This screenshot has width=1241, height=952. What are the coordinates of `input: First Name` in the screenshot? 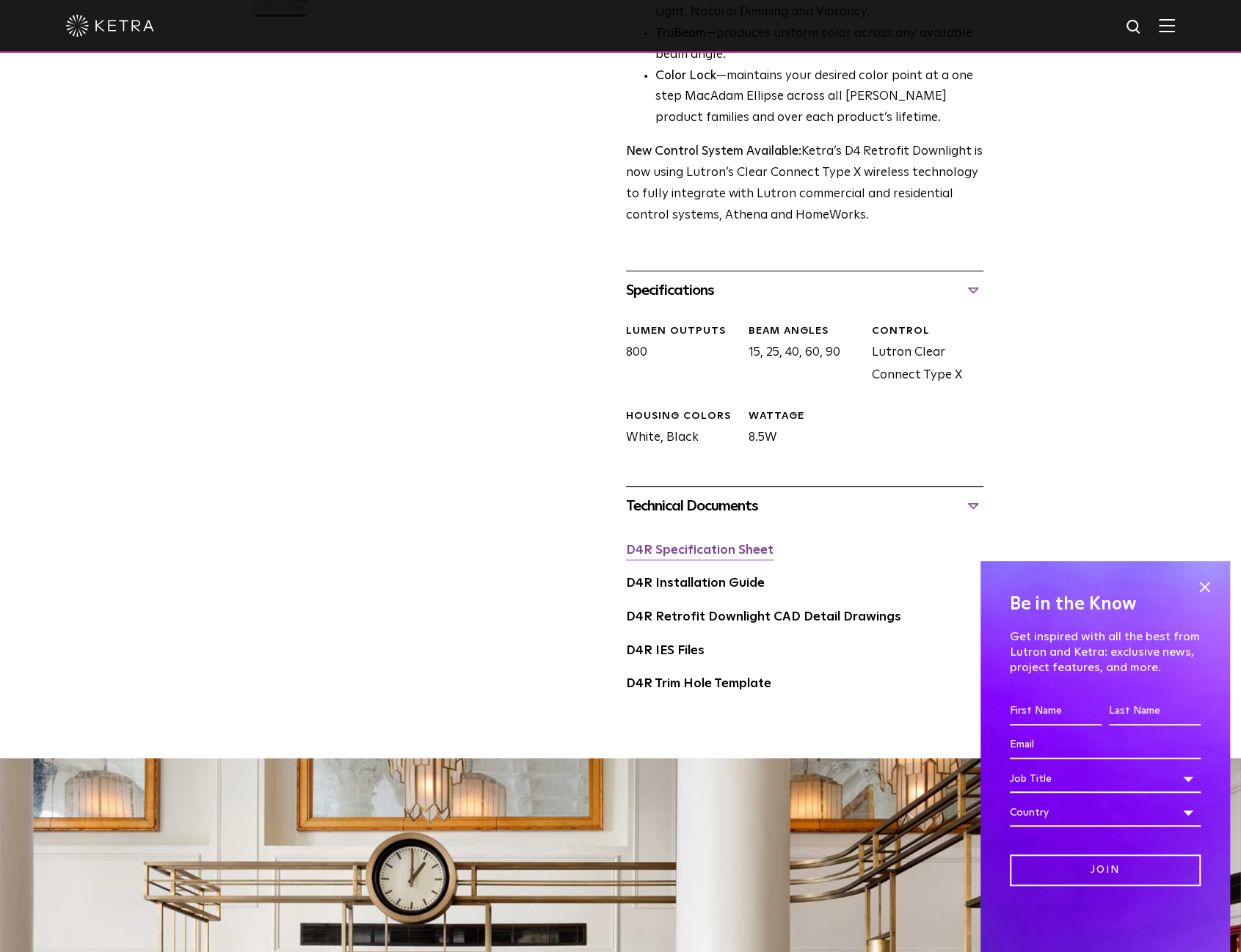 It's located at (1055, 711).